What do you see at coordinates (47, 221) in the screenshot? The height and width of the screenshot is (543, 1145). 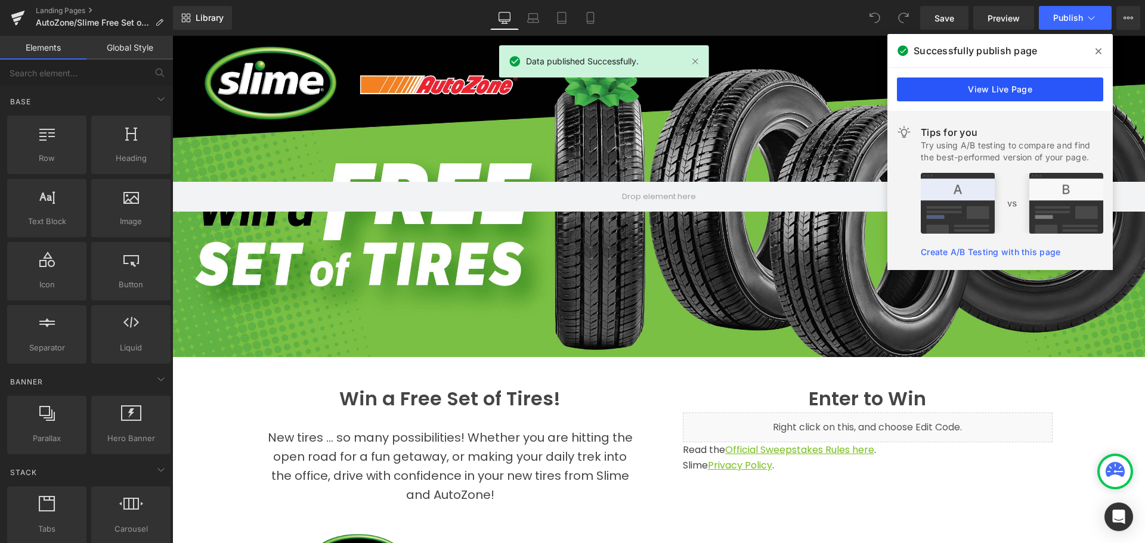 I see `span: Text Block` at bounding box center [47, 221].